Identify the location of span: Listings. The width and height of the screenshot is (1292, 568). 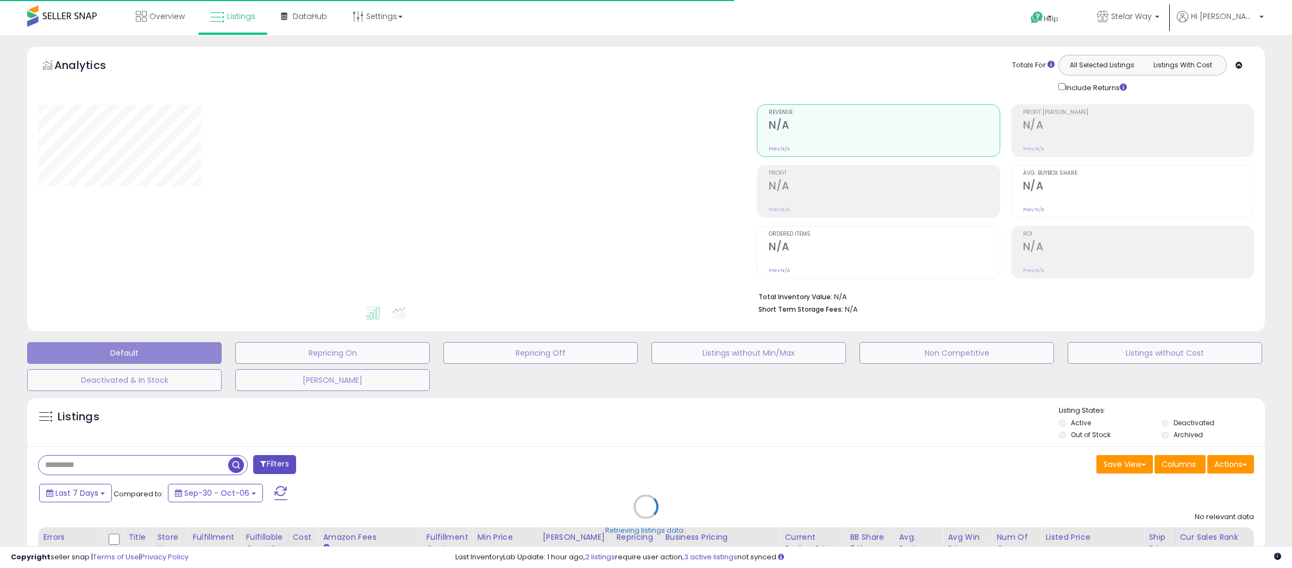
(241, 16).